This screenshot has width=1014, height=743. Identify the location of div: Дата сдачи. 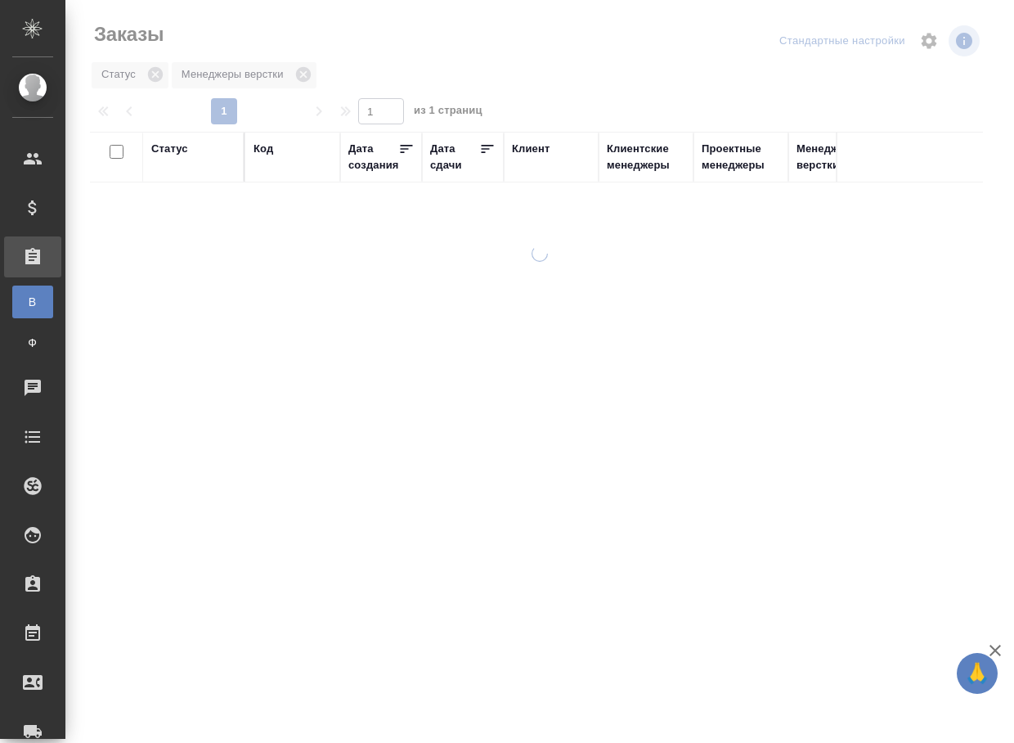
(455, 157).